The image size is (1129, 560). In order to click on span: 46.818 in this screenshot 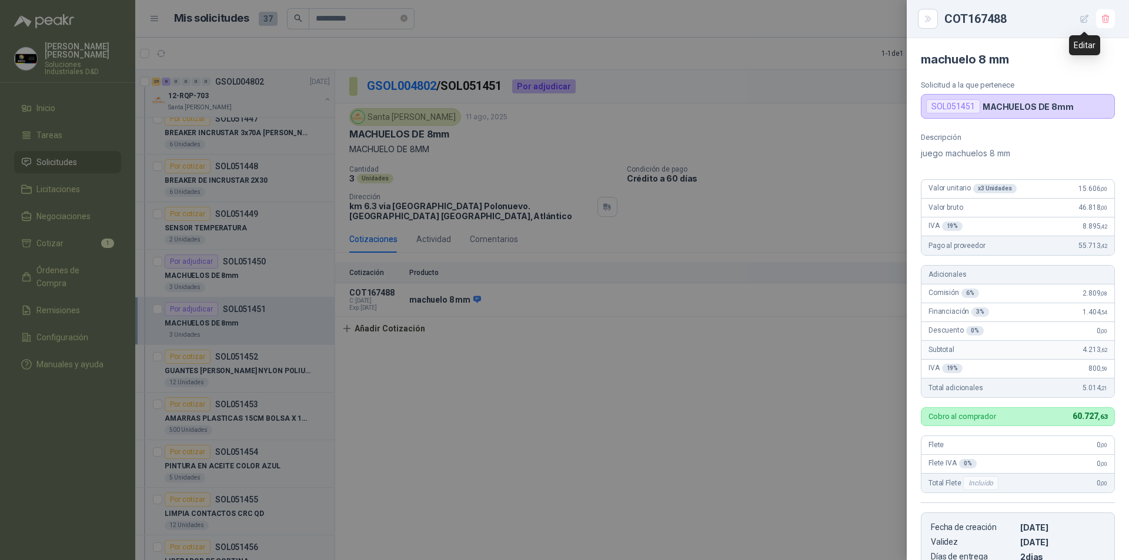, I will do `click(1093, 208)`.